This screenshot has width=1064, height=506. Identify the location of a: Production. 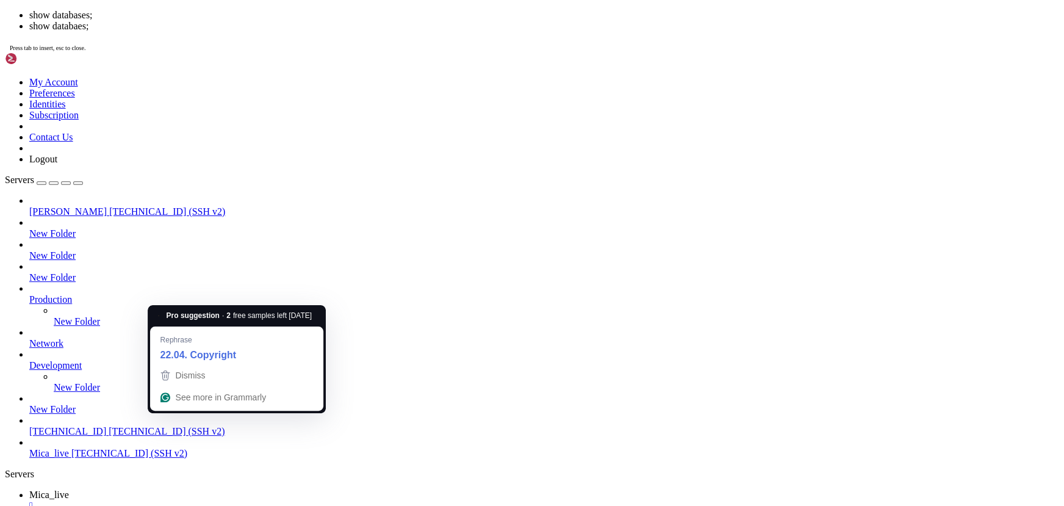
(544, 300).